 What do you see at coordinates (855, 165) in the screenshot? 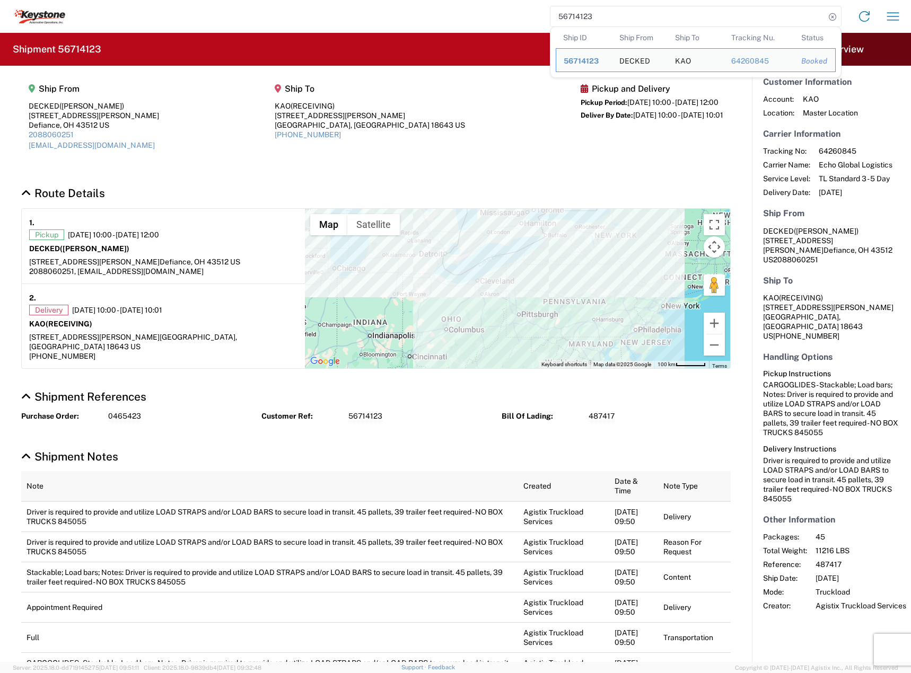
I see `span: Echo Global Logistics` at bounding box center [855, 165].